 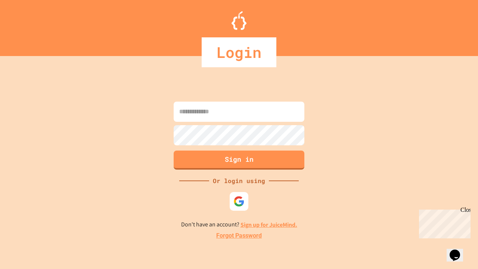 What do you see at coordinates (239, 52) in the screenshot?
I see `div: Login` at bounding box center [239, 52].